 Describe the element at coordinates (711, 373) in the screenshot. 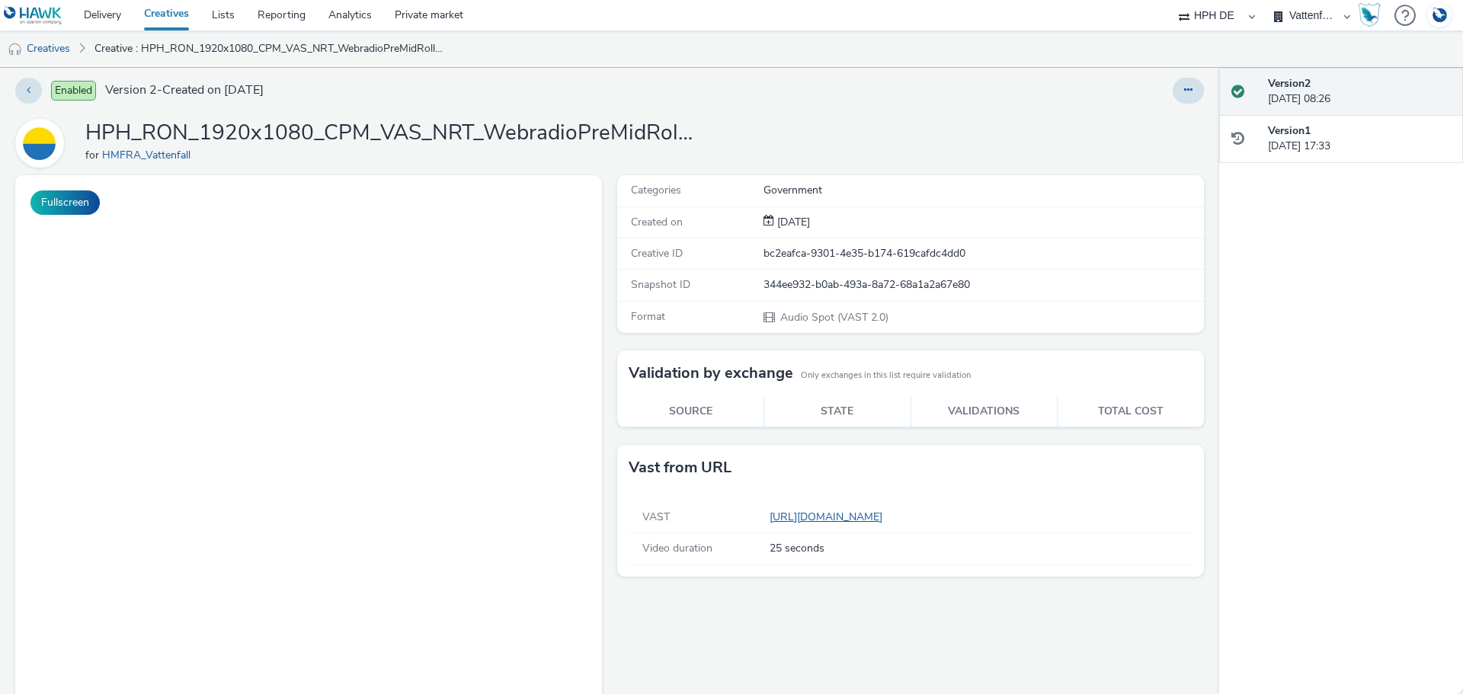

I see `h3: Validation by exchange` at that location.